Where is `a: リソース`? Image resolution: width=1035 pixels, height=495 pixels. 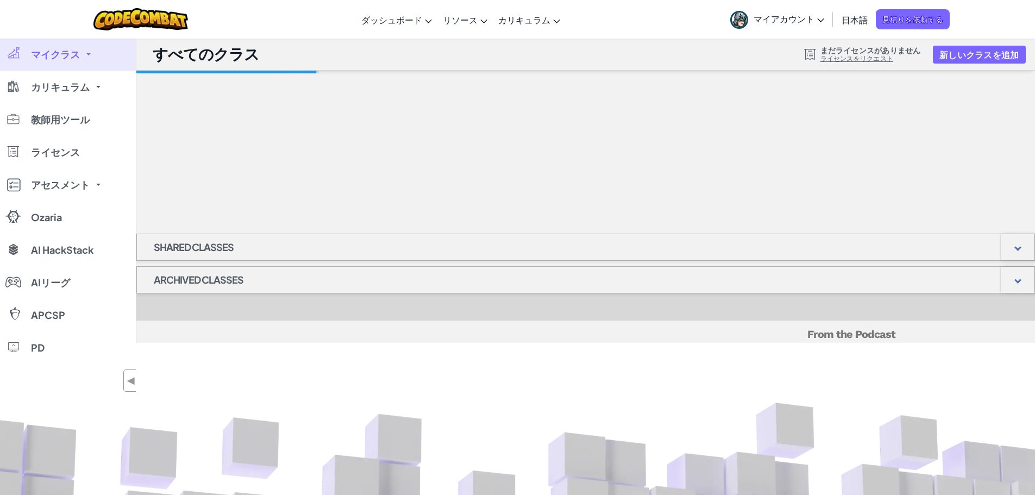
a: リソース is located at coordinates (465, 20).